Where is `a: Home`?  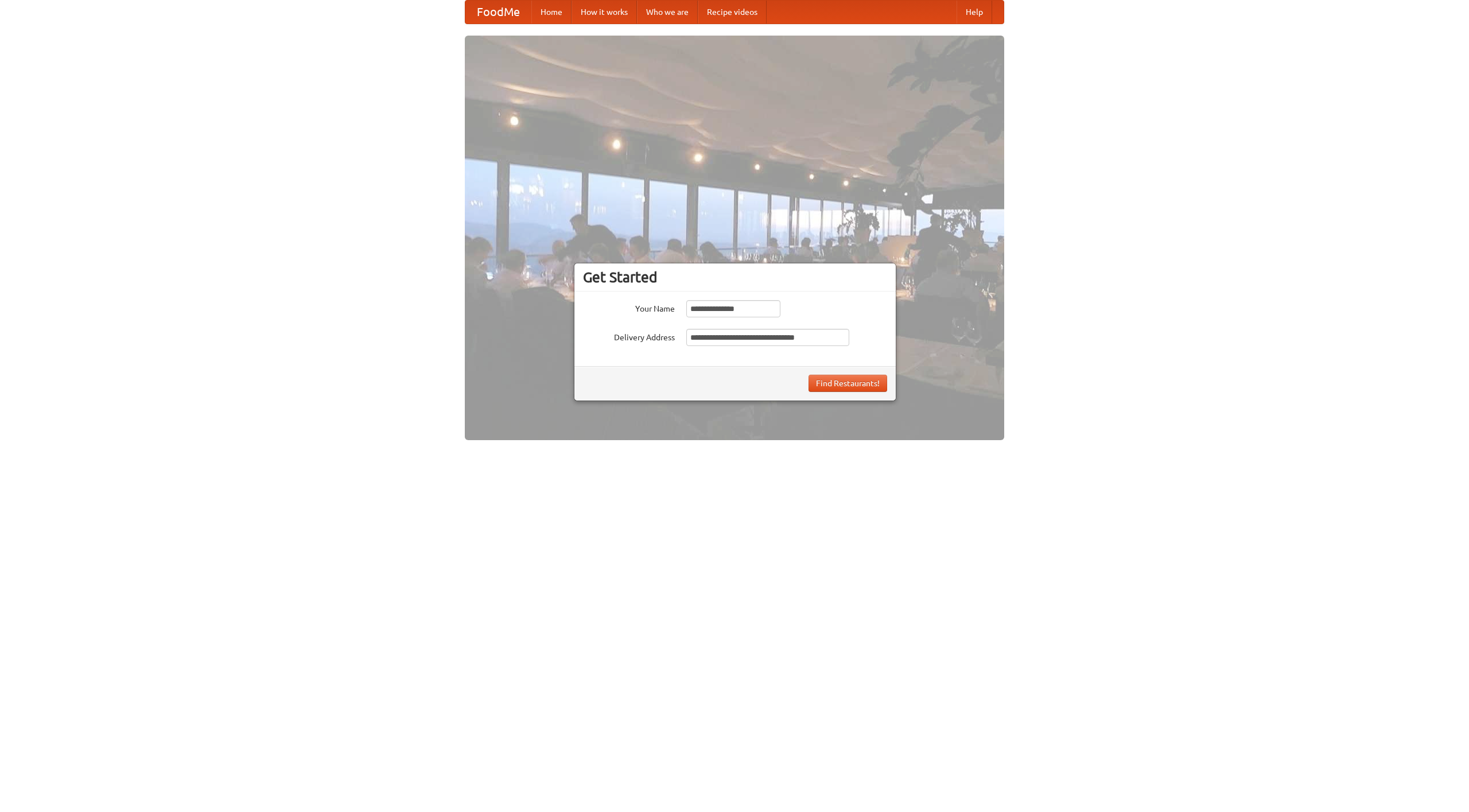
a: Home is located at coordinates (551, 12).